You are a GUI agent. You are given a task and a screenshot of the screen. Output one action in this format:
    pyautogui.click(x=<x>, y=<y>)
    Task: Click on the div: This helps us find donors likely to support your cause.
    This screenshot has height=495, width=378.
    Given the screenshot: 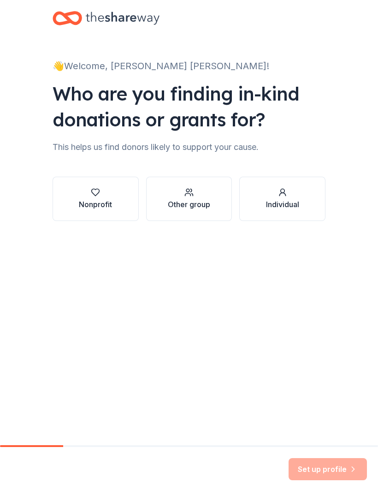 What is the action you would take?
    pyautogui.click(x=189, y=147)
    